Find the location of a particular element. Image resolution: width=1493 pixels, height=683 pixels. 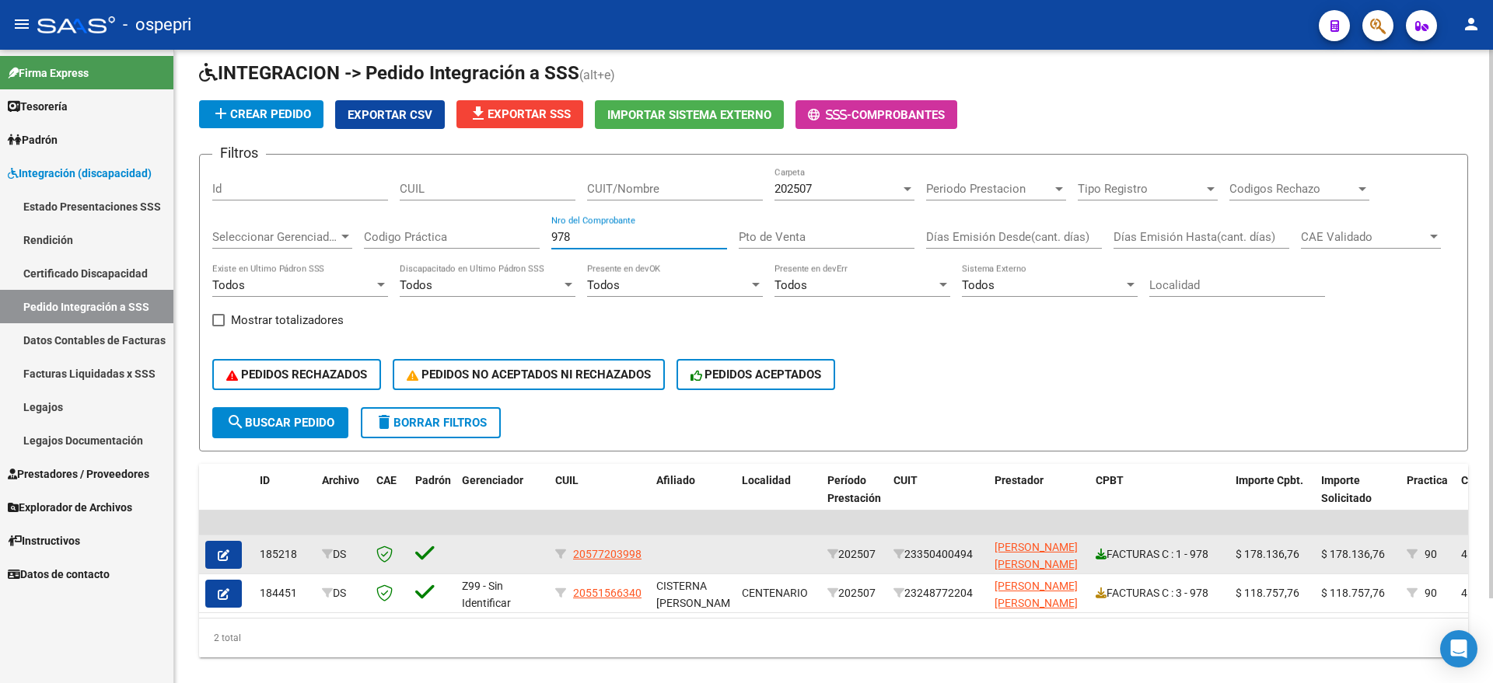

span: Instructivos is located at coordinates (44, 541).